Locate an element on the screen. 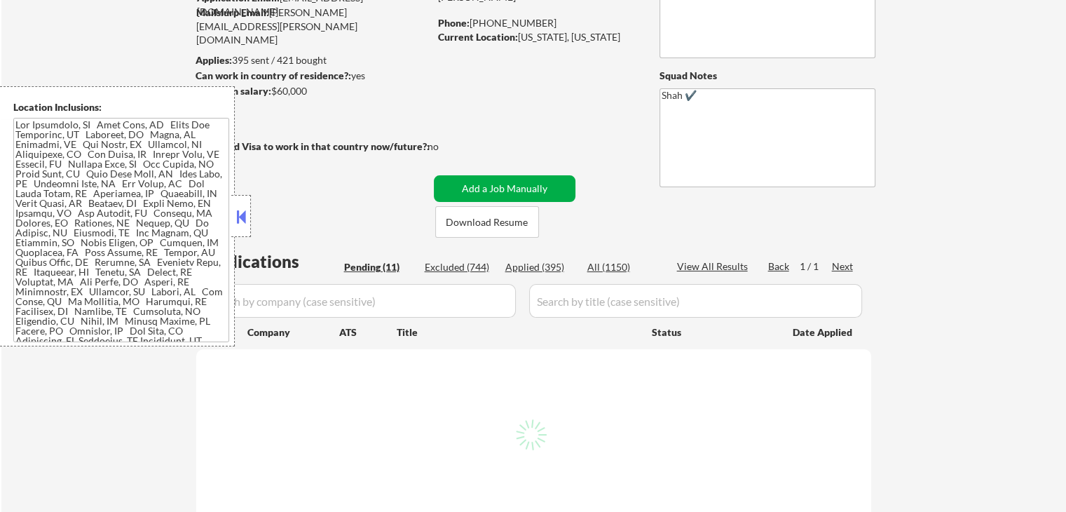 This screenshot has height=512, width=1066. button: Download Resume is located at coordinates (487, 222).